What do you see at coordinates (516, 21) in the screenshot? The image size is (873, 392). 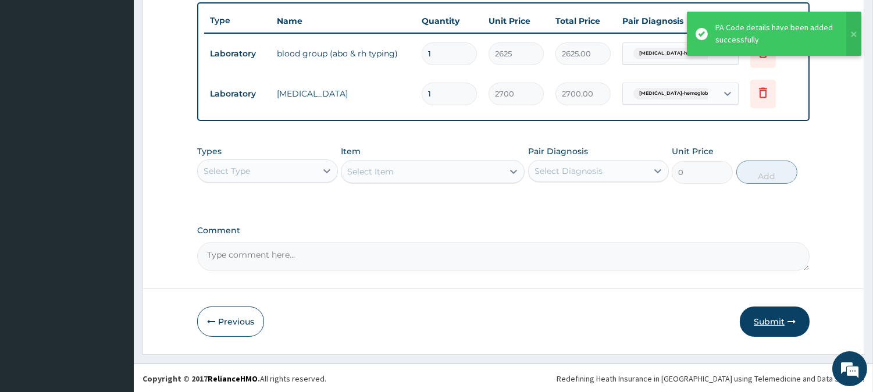 I see `th: Unit Price` at bounding box center [516, 21].